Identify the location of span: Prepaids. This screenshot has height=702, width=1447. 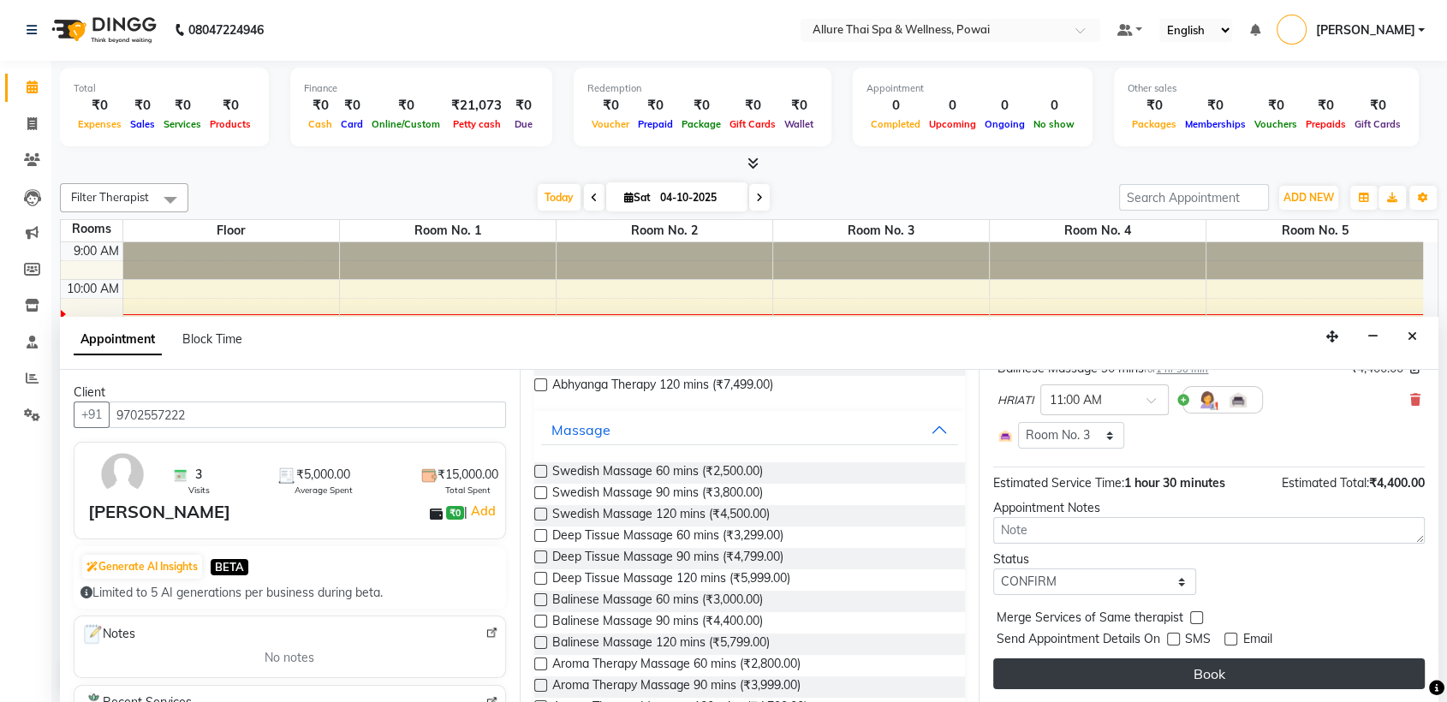
(1326, 124).